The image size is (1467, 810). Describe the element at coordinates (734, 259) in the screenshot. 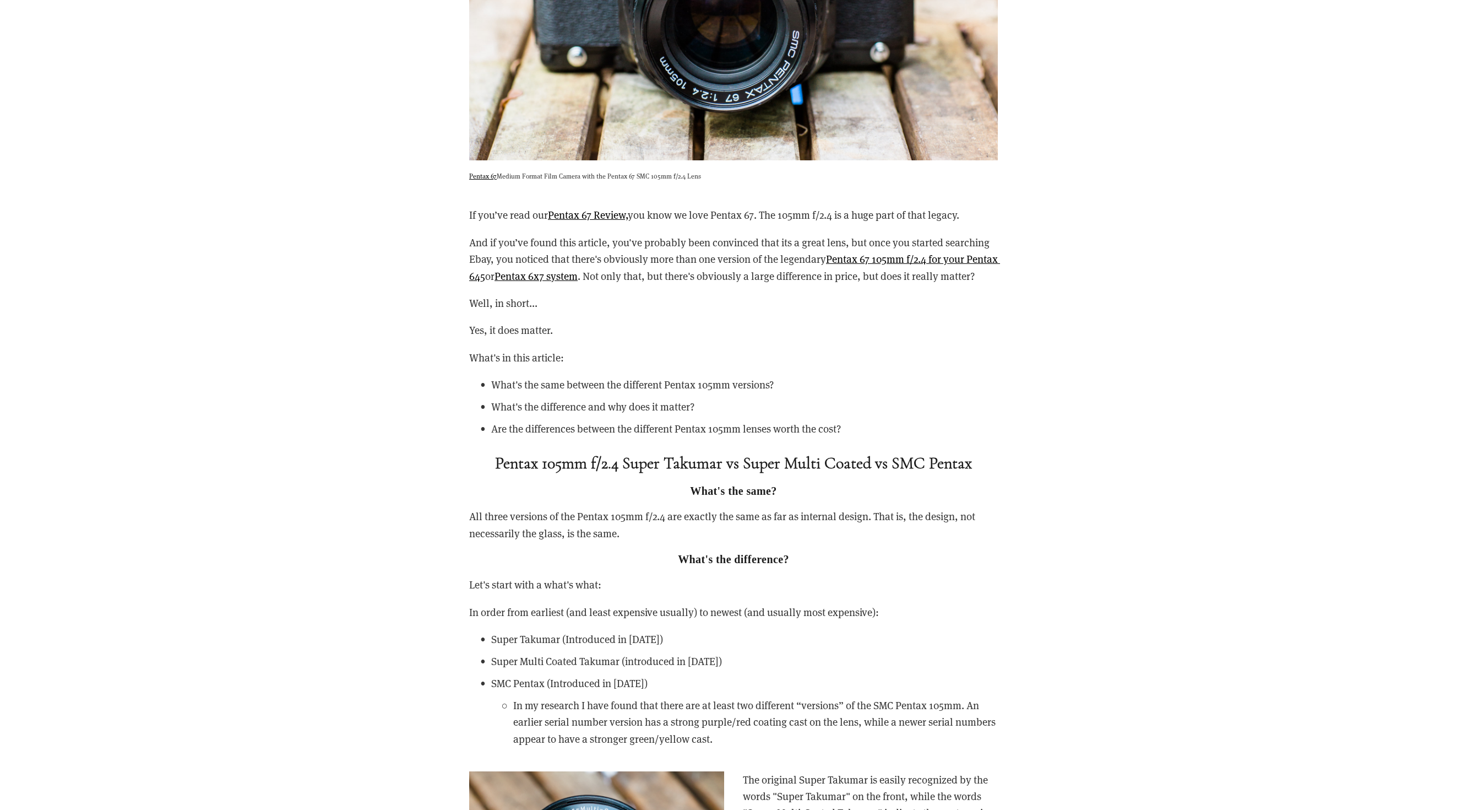

I see `p: And if you’ve found this article, you've probably been convinced that its a great lens, but once ...` at that location.